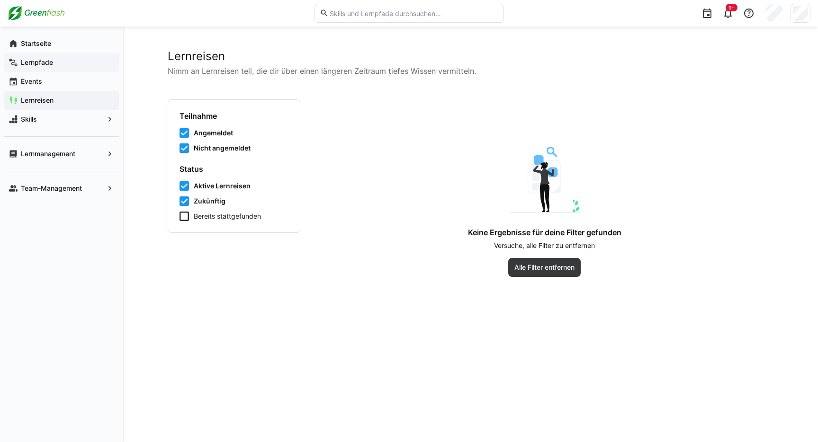 The width and height of the screenshot is (818, 442). I want to click on span: Nicht angemeldet, so click(222, 148).